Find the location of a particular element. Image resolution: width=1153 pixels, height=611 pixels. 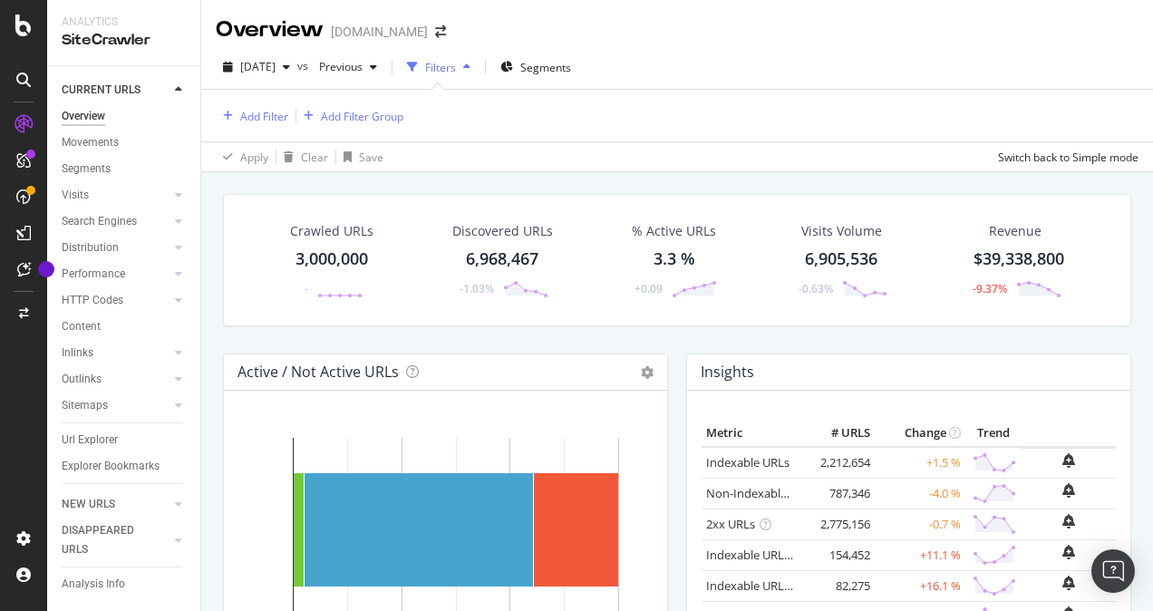

td: +11.1 % is located at coordinates (920, 555).